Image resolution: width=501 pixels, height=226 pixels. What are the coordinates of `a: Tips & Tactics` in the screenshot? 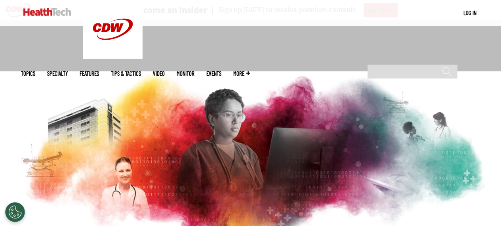 It's located at (126, 73).